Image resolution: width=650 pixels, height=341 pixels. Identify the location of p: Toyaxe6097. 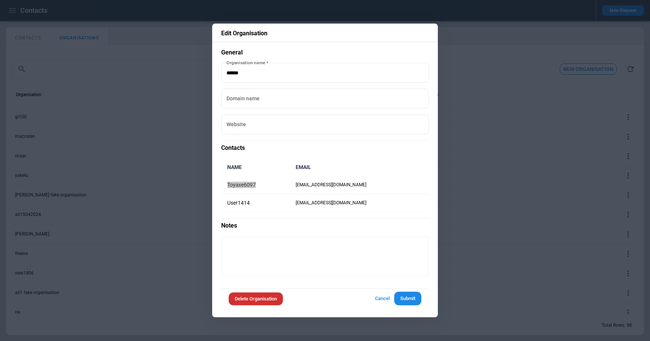
(255, 185).